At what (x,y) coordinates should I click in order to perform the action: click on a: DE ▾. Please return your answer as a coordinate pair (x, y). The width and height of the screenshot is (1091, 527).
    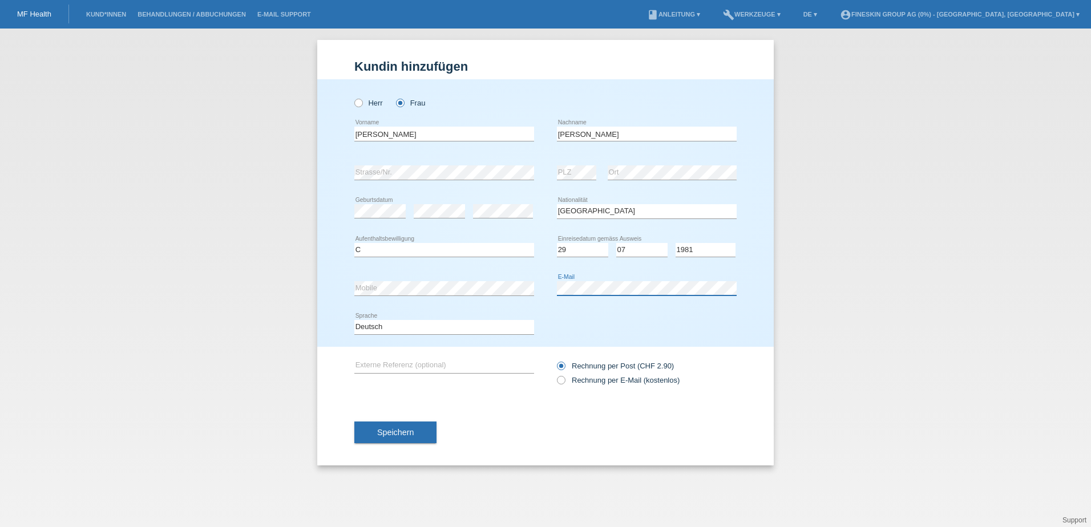
    Looking at the image, I should click on (810, 14).